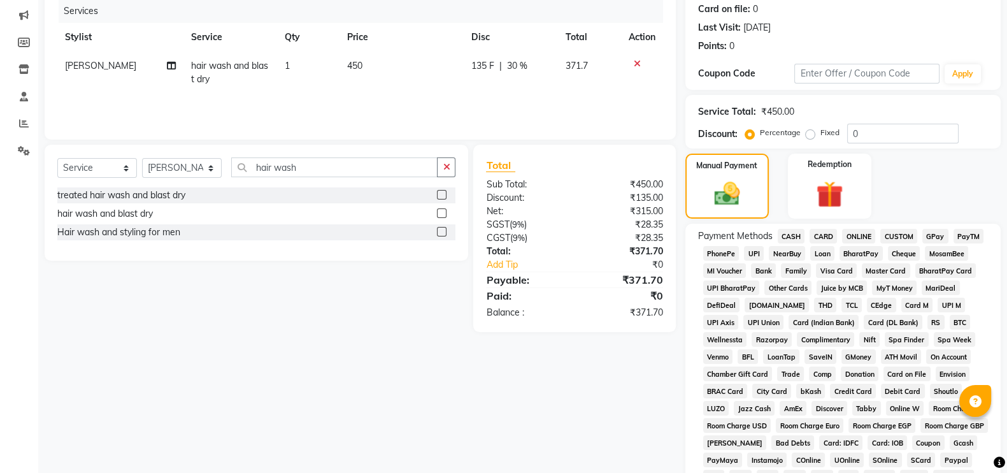  I want to click on span: RS, so click(936, 322).